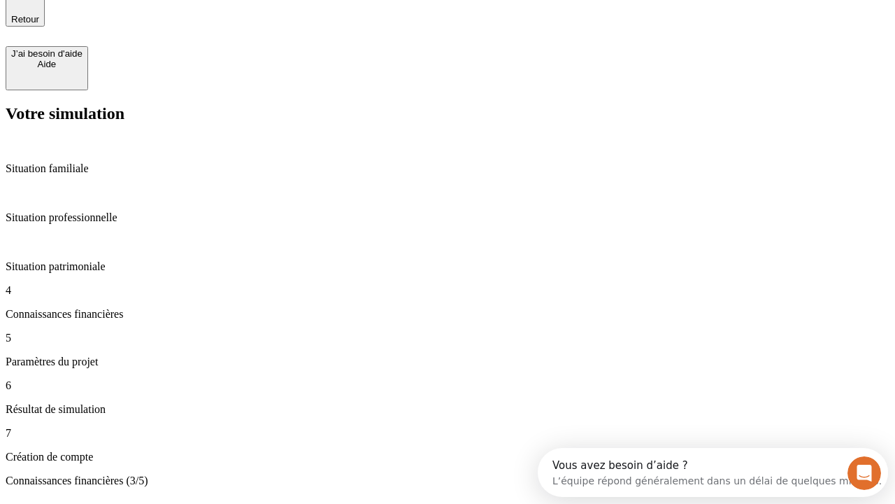 This screenshot has width=895, height=504. Describe the element at coordinates (448, 481) in the screenshot. I see `p: Connaissances financières (3/5)` at that location.